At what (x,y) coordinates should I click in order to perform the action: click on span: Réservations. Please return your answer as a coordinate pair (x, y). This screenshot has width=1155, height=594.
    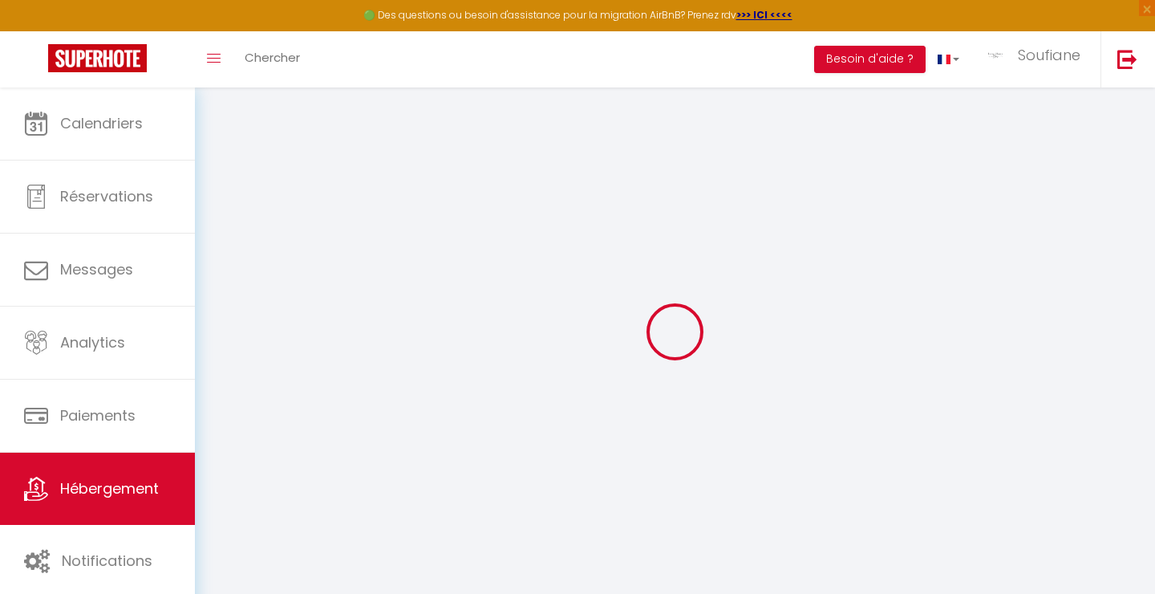
    Looking at the image, I should click on (107, 196).